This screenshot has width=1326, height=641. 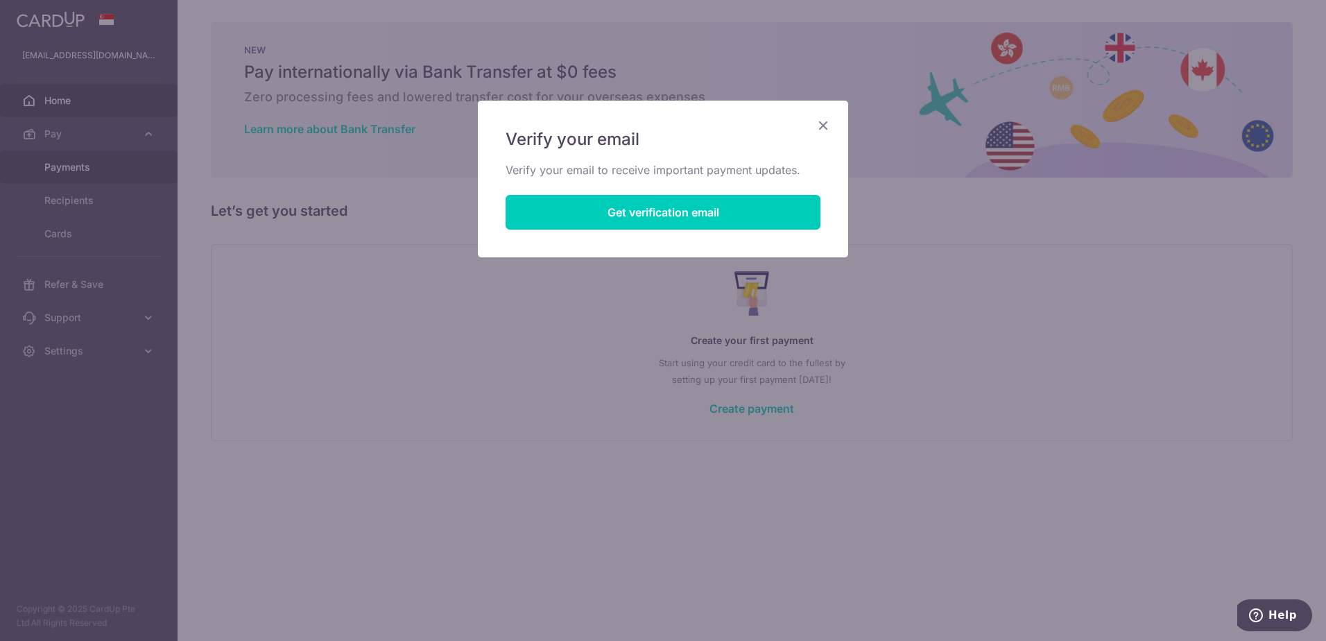 I want to click on button: Close, so click(x=823, y=126).